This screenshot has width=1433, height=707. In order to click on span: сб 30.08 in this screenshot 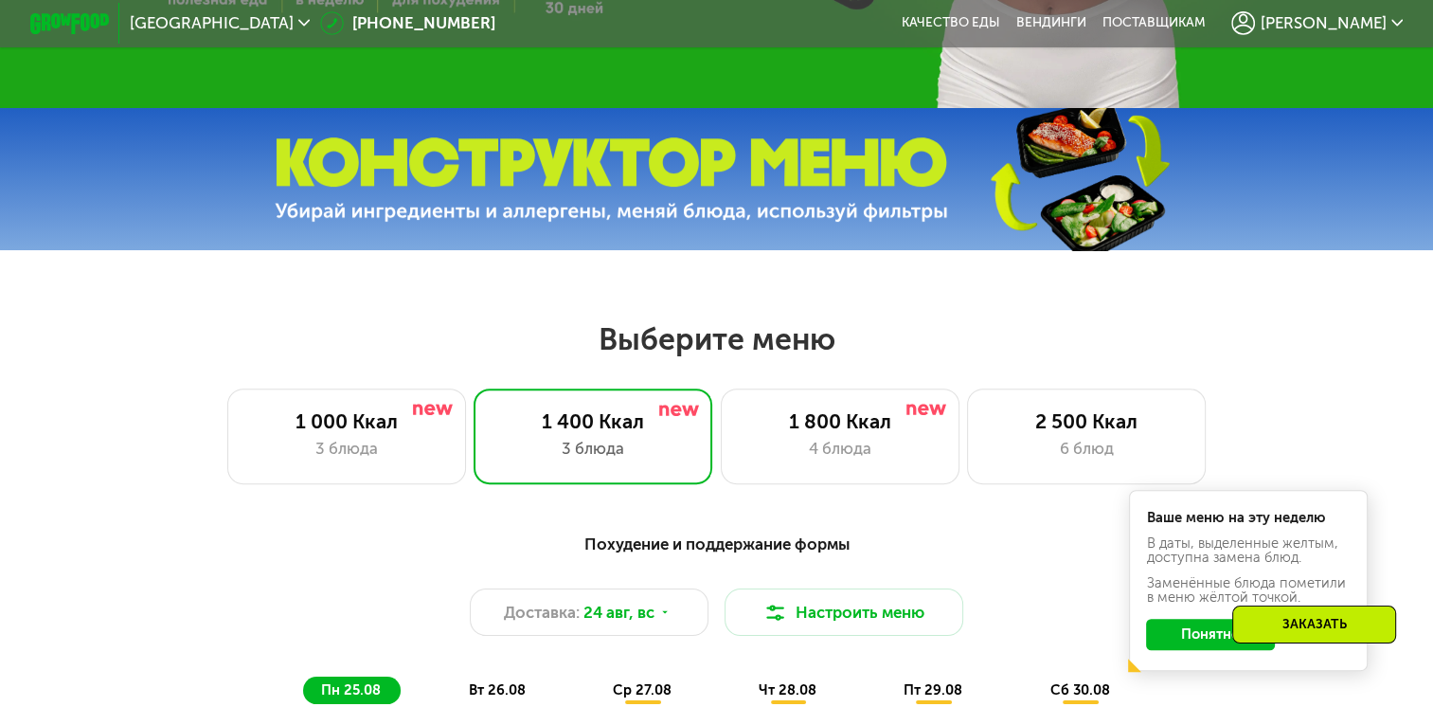, I will do `click(1079, 690)`.